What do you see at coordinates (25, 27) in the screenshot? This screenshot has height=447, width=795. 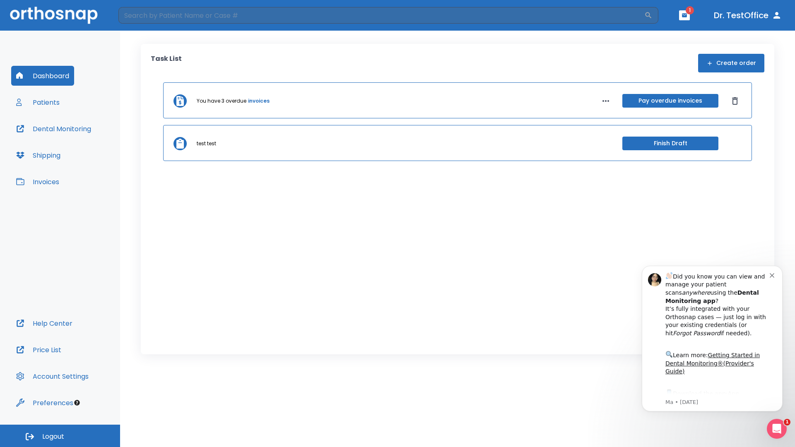 I see `img: Profile image for Ma` at bounding box center [25, 27].